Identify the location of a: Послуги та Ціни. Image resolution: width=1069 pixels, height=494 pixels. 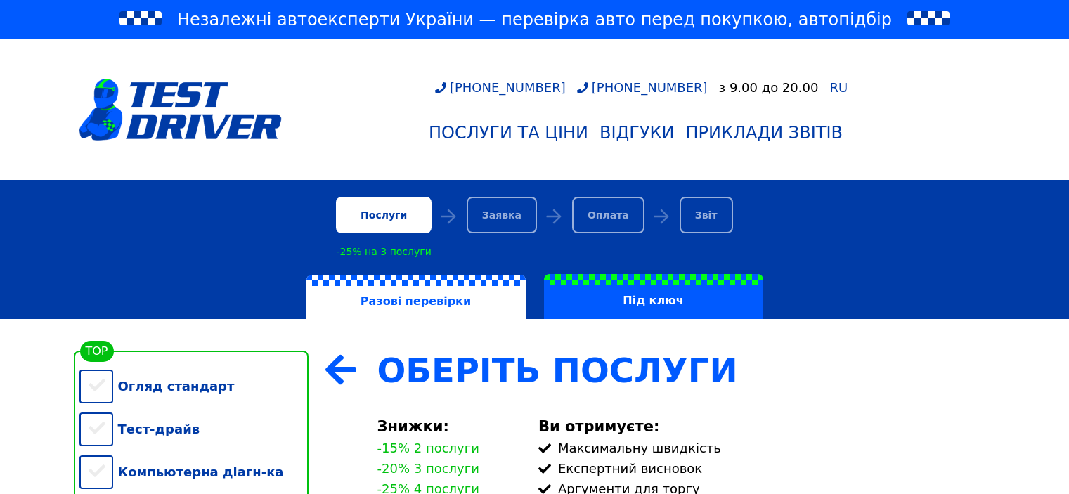
(508, 133).